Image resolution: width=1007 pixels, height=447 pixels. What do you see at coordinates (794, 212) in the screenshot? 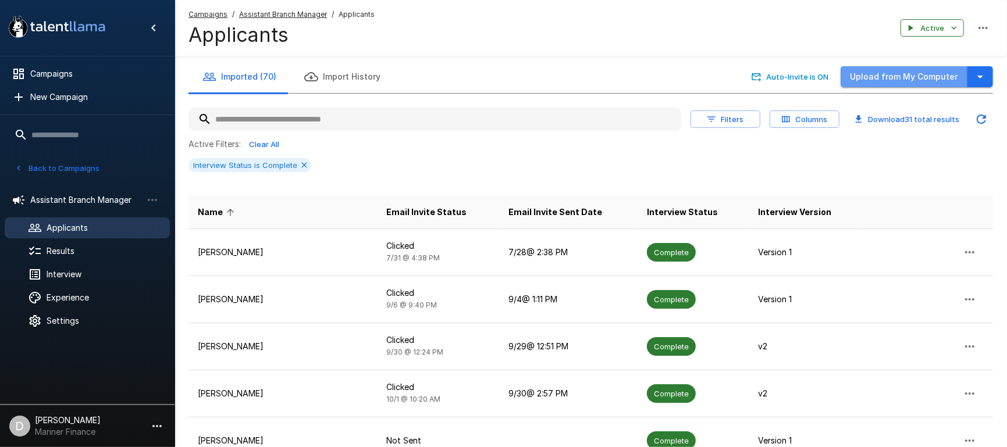
I see `span: Interview Version` at bounding box center [794, 212].